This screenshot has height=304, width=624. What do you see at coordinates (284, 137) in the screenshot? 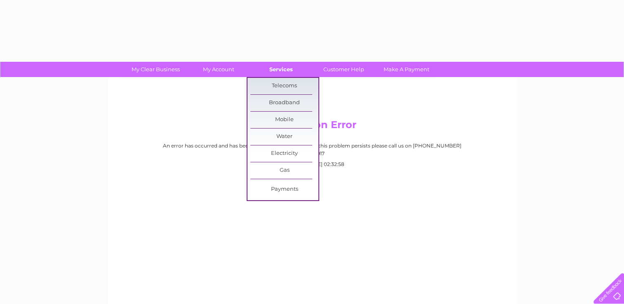
I see `a: Water` at bounding box center [284, 137].